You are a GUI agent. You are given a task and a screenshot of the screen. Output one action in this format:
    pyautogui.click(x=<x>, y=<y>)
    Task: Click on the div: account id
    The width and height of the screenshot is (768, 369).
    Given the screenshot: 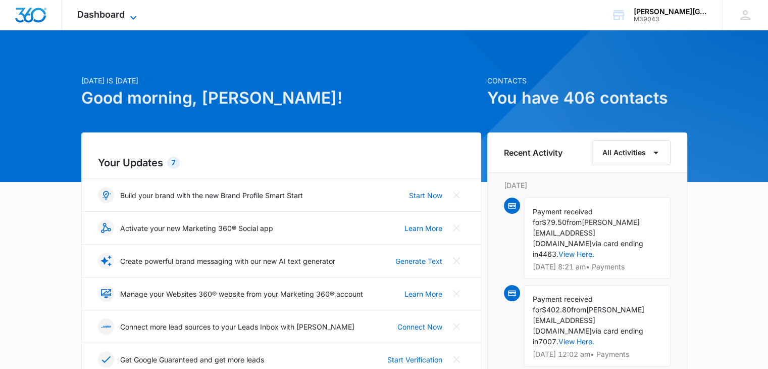 What is the action you would take?
    pyautogui.click(x=671, y=19)
    